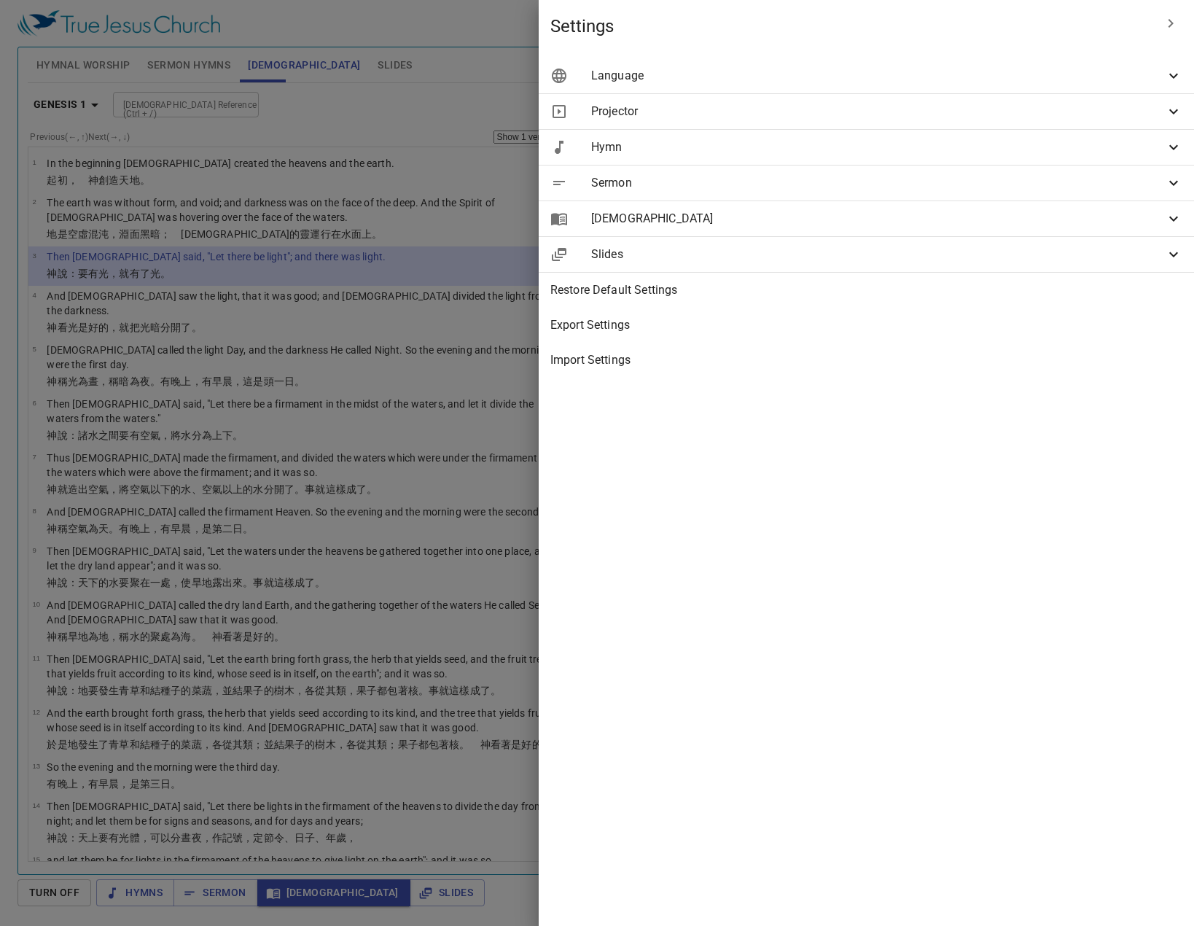 This screenshot has height=926, width=1194. Describe the element at coordinates (878, 112) in the screenshot. I see `span: Projector` at that location.